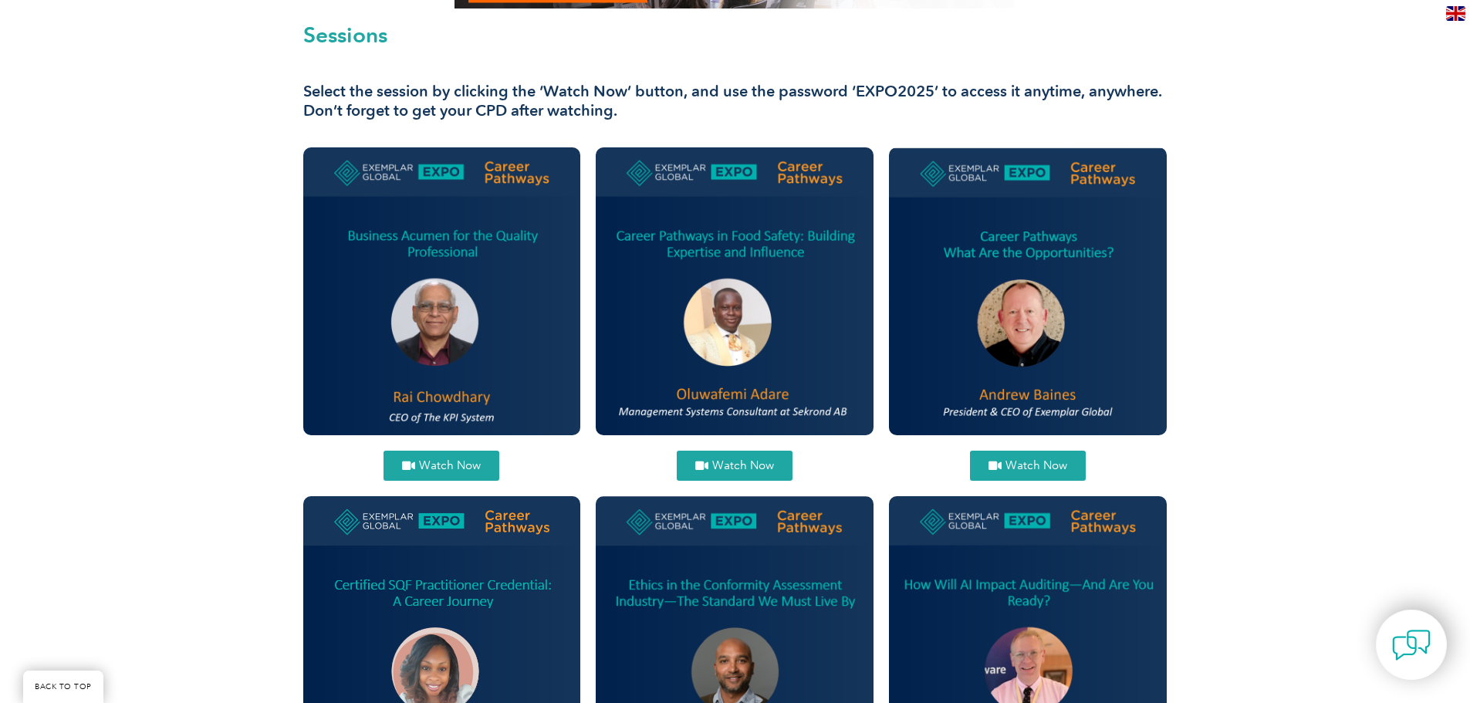 This screenshot has width=1470, height=703. I want to click on h2: Sessions, so click(735, 35).